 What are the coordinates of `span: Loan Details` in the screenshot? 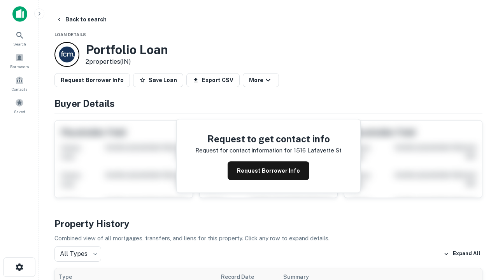 It's located at (70, 35).